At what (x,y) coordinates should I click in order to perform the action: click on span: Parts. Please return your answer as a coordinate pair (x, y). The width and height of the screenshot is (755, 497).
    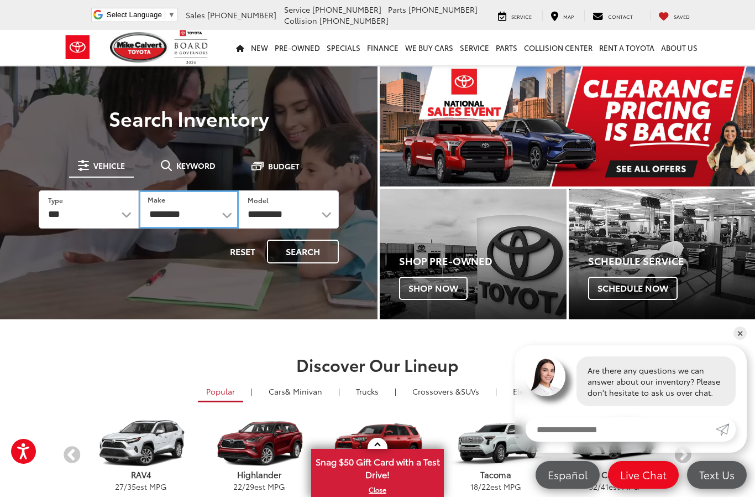
    Looking at the image, I should click on (397, 9).